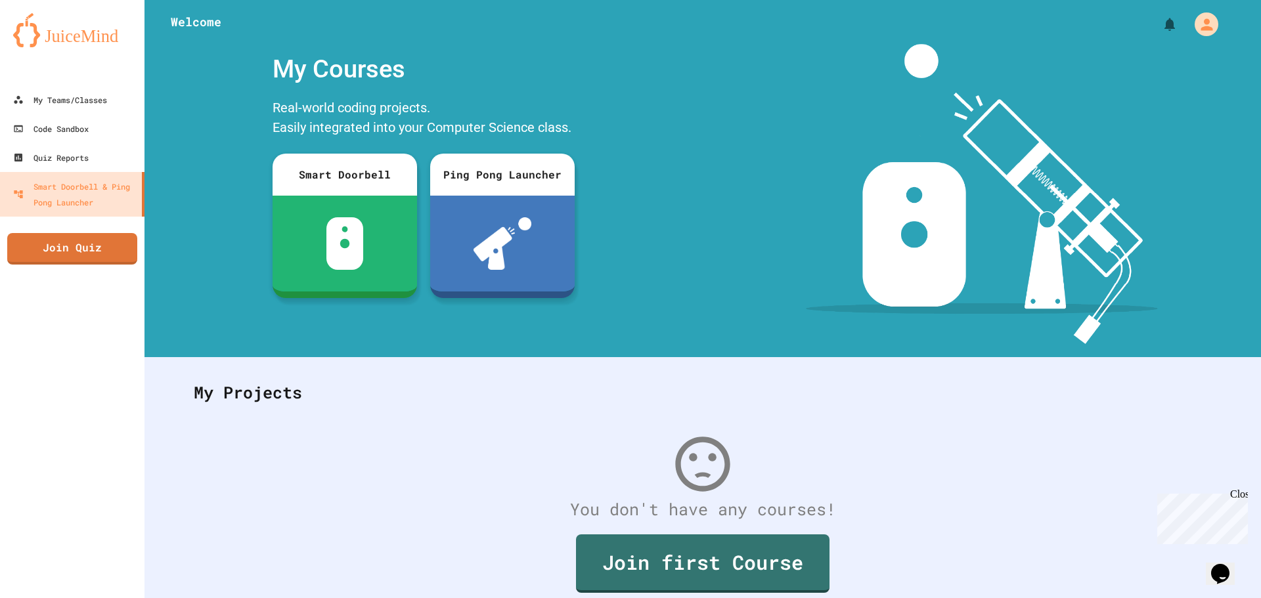  I want to click on img: ppl-with-ball.png, so click(503, 244).